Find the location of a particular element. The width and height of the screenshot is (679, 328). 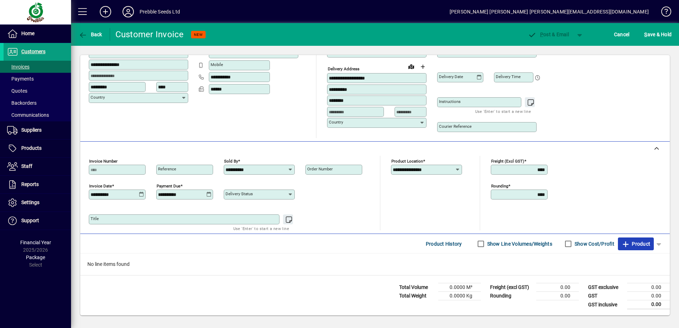

mat-label: Payment due is located at coordinates (168, 186).